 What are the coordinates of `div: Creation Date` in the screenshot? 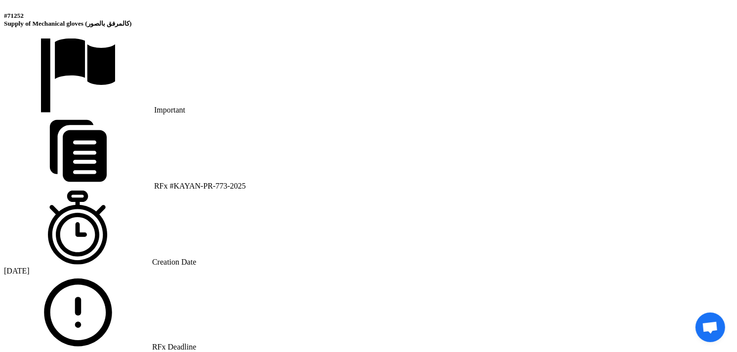 It's located at (368, 229).